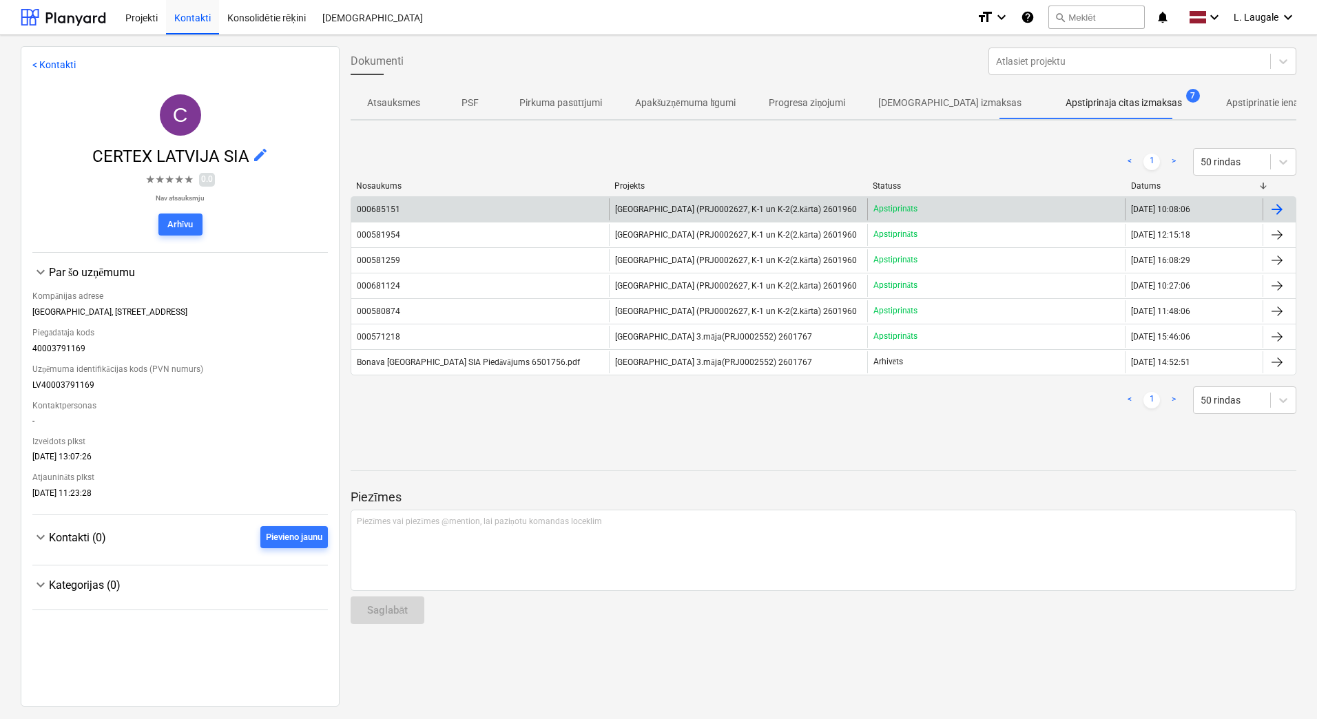 This screenshot has width=1317, height=719. What do you see at coordinates (180, 406) in the screenshot?
I see `div: Kontaktpersonas` at bounding box center [180, 406].